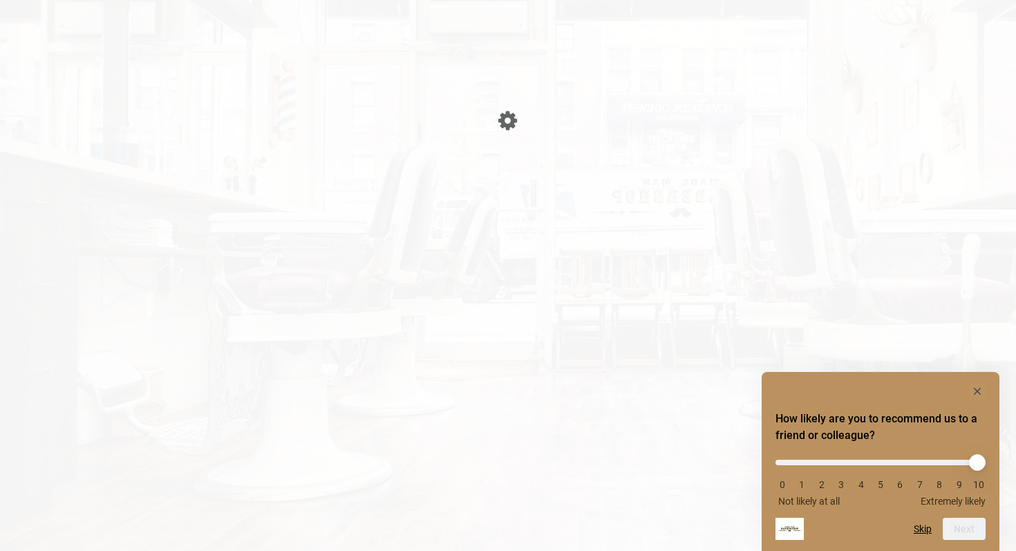 The height and width of the screenshot is (551, 1016). What do you see at coordinates (802, 484) in the screenshot?
I see `li: 1` at bounding box center [802, 484].